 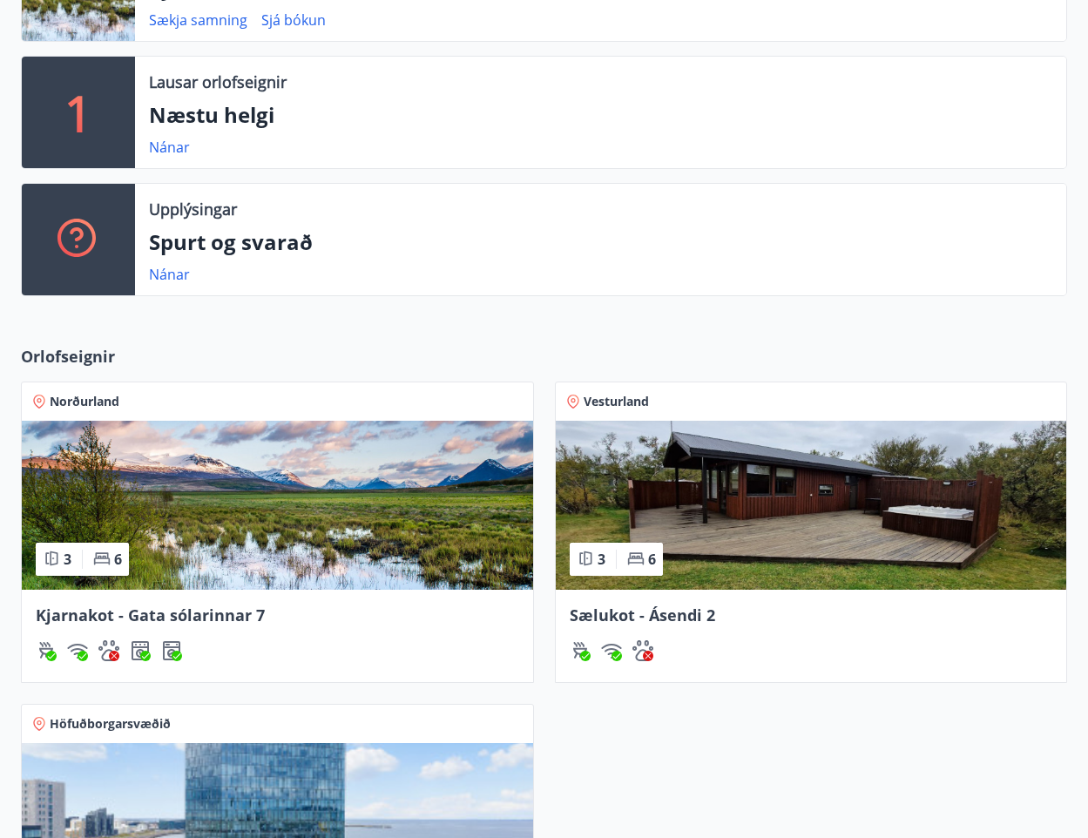 I want to click on p: 1, so click(x=78, y=112).